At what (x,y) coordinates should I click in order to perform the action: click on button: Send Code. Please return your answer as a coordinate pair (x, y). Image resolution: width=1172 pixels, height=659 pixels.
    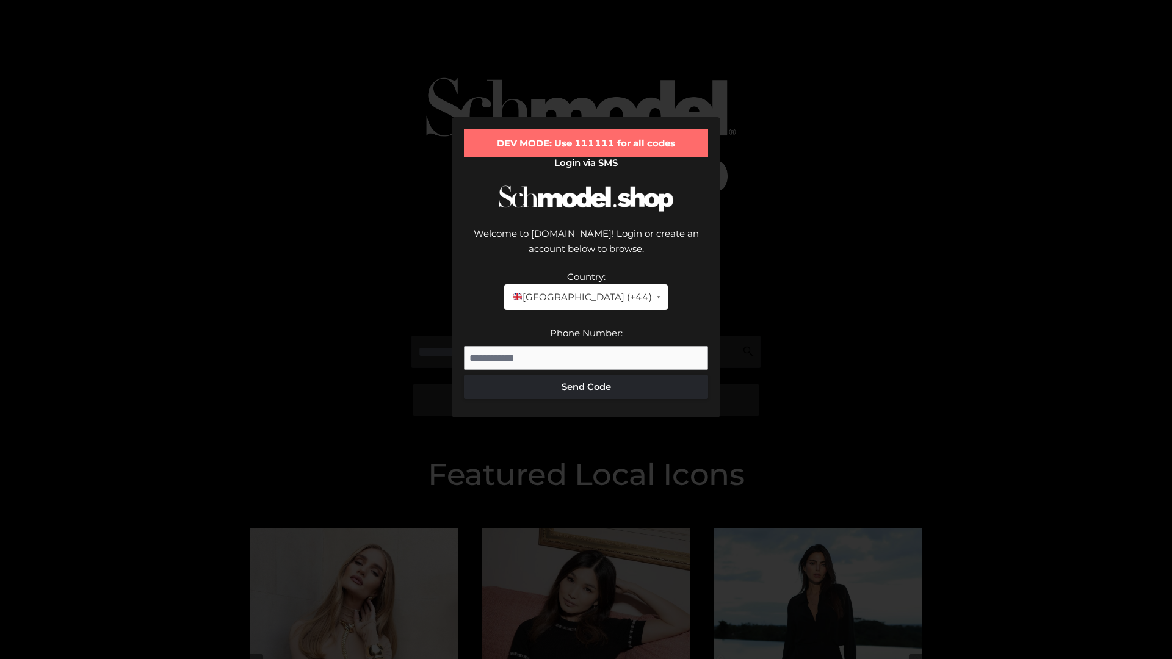
    Looking at the image, I should click on (586, 387).